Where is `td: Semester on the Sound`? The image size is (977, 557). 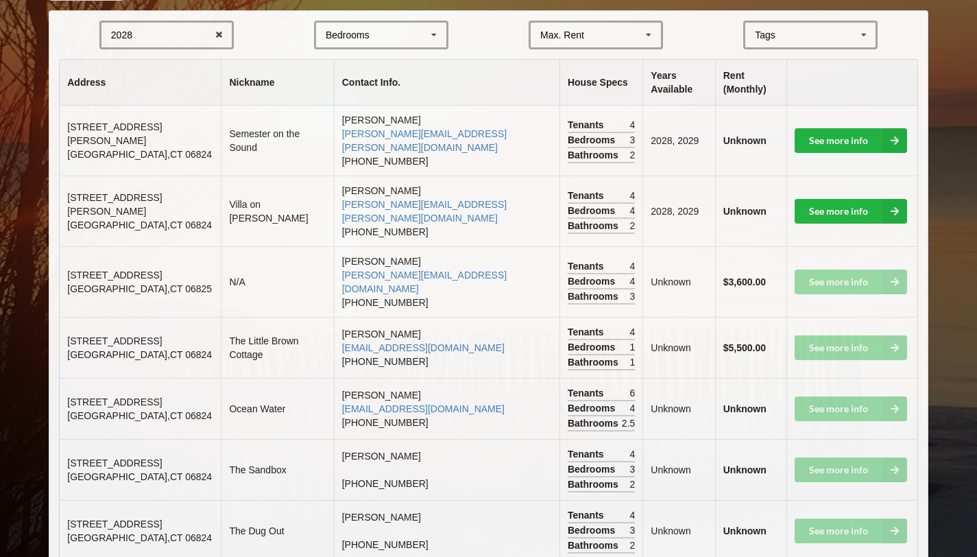
td: Semester on the Sound is located at coordinates (277, 141).